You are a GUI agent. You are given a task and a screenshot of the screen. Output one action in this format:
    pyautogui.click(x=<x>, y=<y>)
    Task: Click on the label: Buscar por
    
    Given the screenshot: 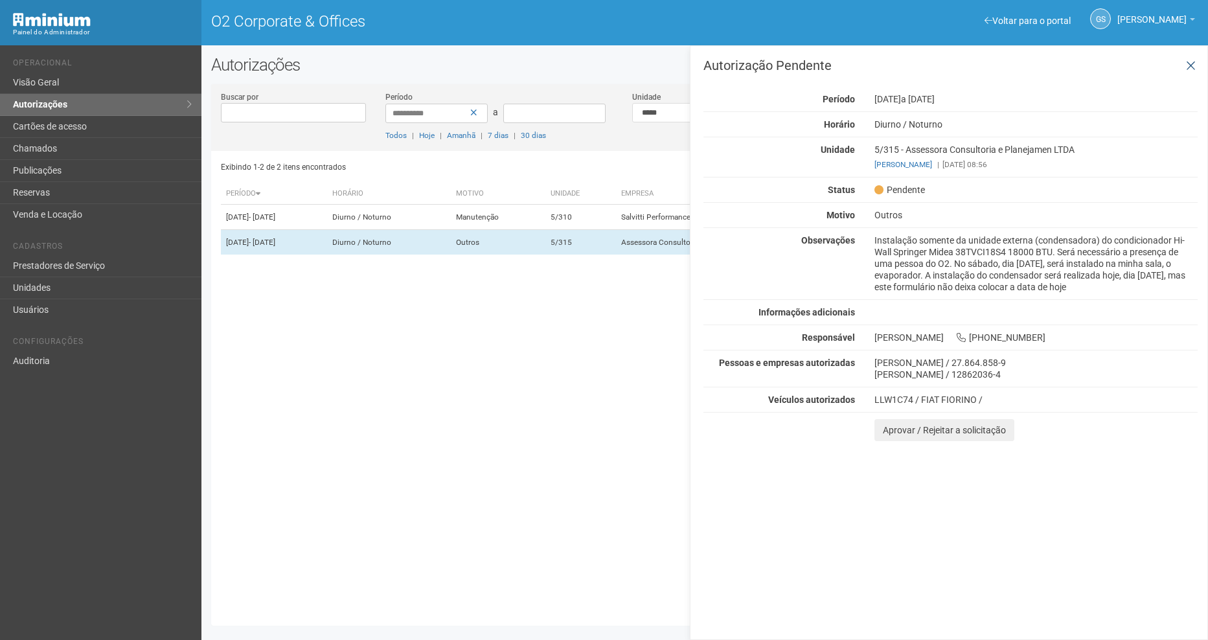 What is the action you would take?
    pyautogui.click(x=240, y=97)
    